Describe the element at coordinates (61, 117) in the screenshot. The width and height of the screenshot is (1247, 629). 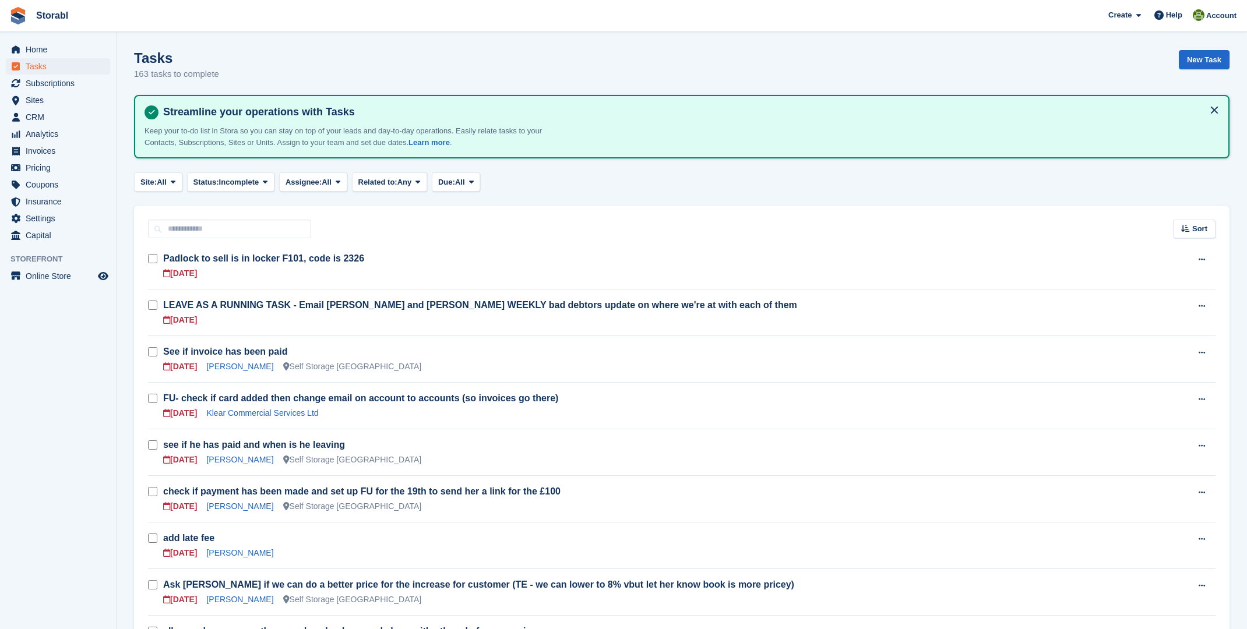
I see `span: CRM` at that location.